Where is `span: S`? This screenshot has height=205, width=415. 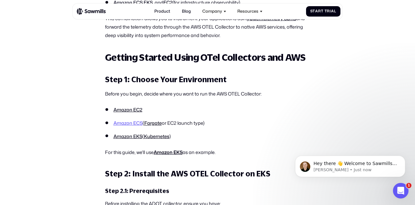 span: S is located at coordinates (312, 11).